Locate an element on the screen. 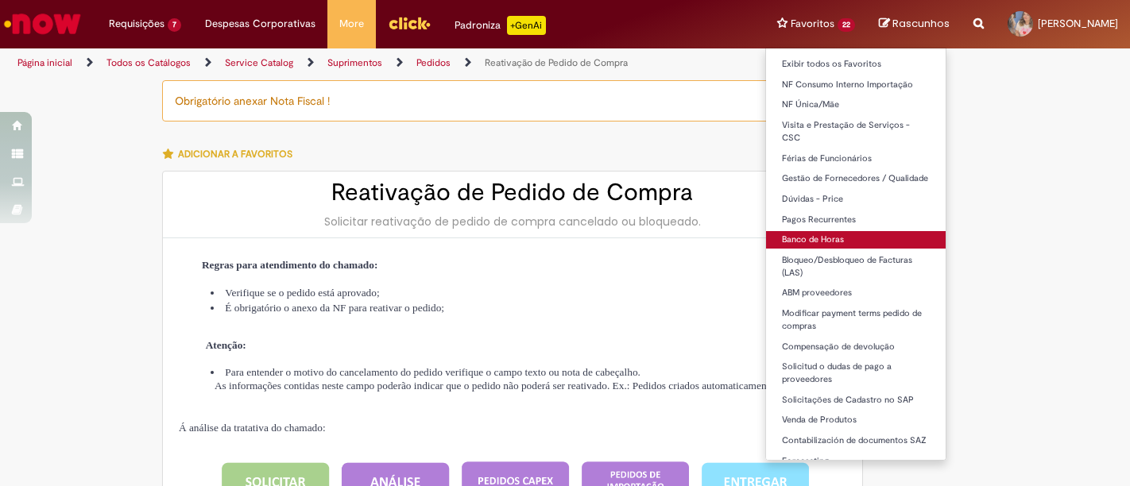  a: Bloqueo/Desbloqueo de Facturas (LAS) is located at coordinates (855, 266).